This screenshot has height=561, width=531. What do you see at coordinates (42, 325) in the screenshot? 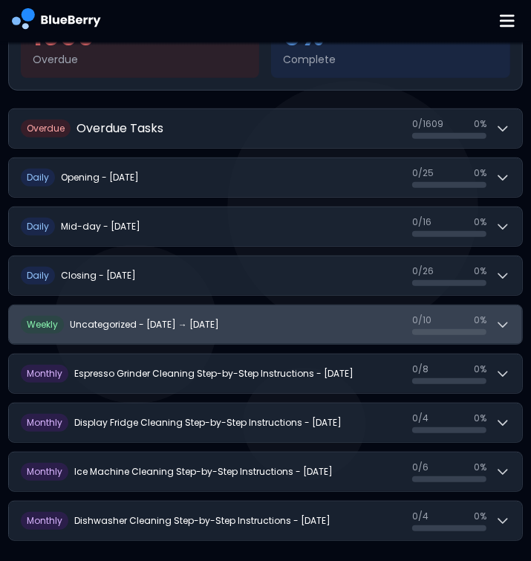
I see `span: W` at bounding box center [42, 325].